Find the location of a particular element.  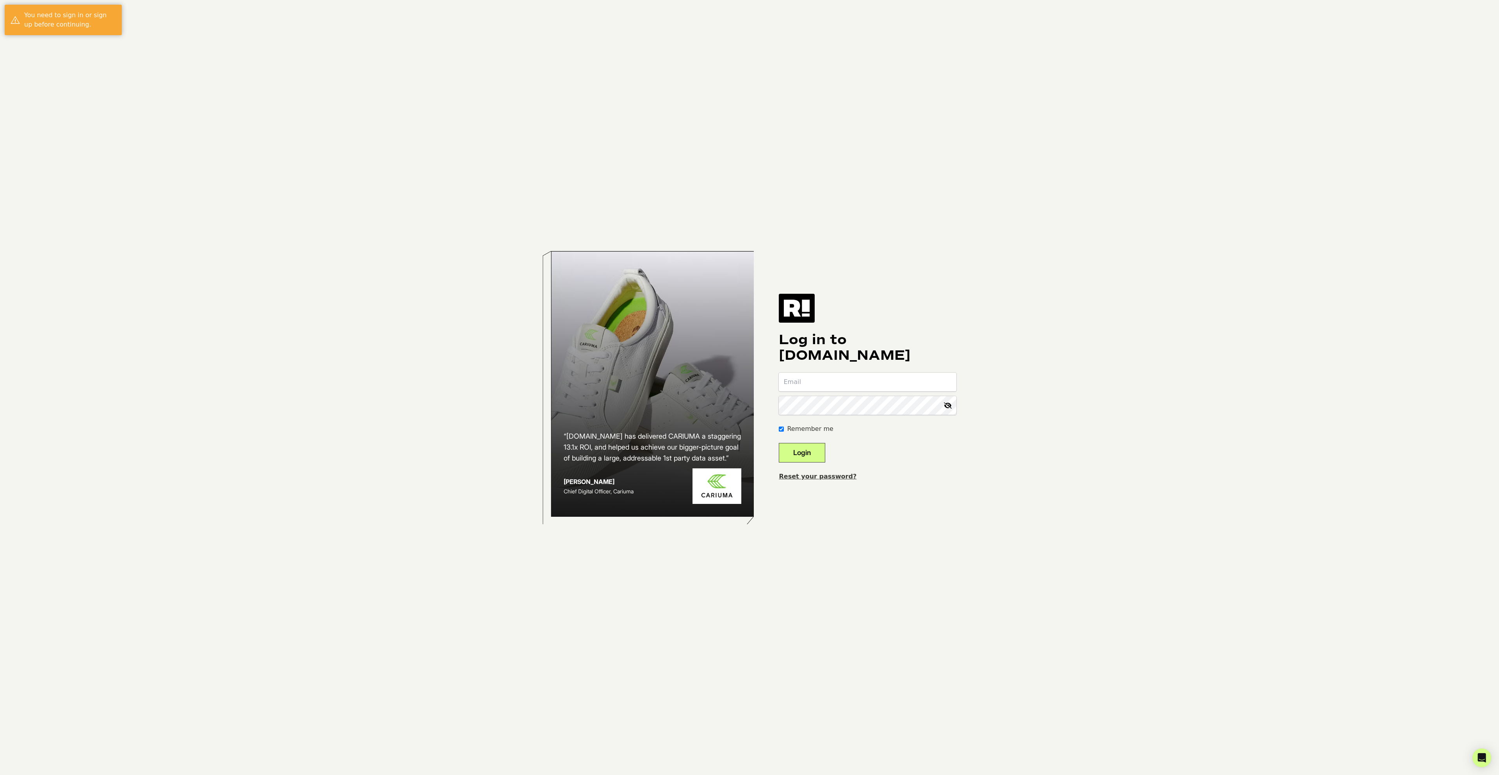

div: You need to sign in or sign up before continuing. is located at coordinates (70, 20).